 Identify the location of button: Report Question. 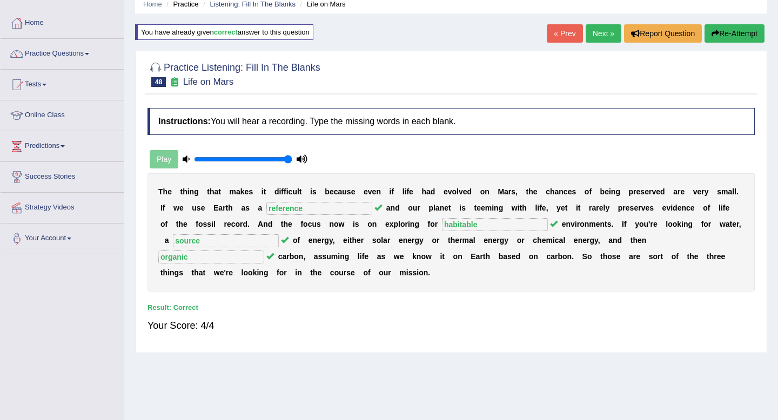
(663, 33).